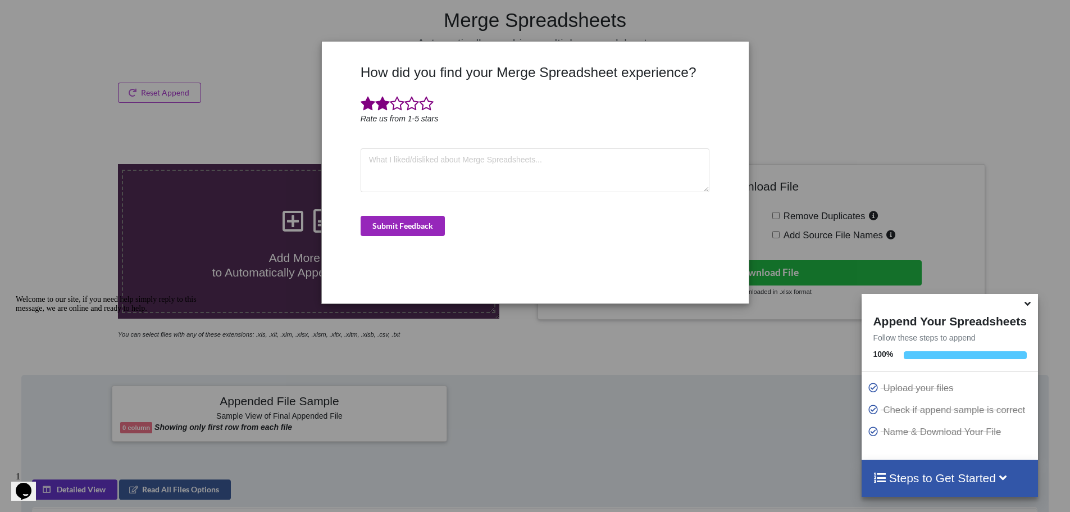 This screenshot has width=1070, height=512. I want to click on b: 100 %, so click(883, 354).